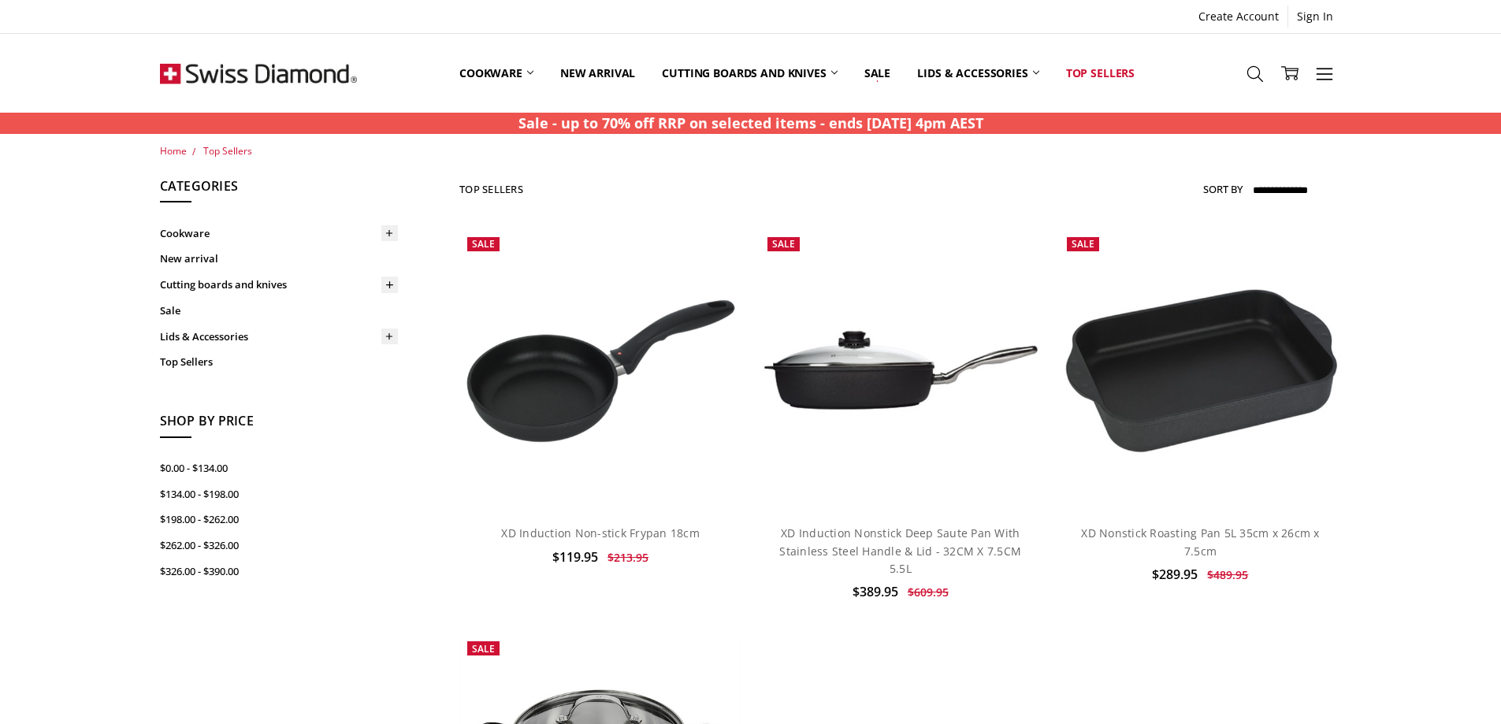  What do you see at coordinates (875, 592) in the screenshot?
I see `span: $389.95` at bounding box center [875, 592].